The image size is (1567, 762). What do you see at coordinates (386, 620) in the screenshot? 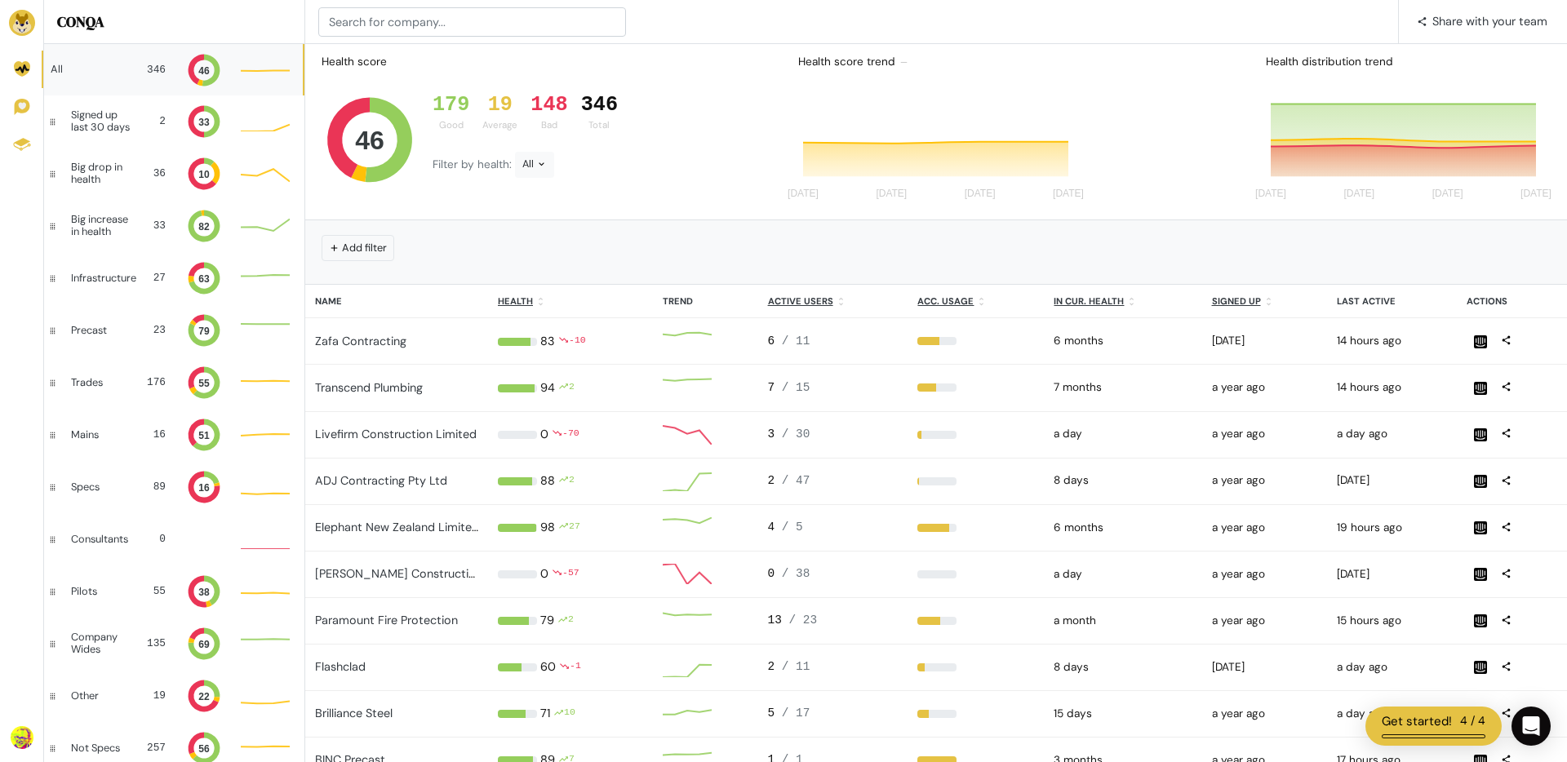
I see `a: Paramount Fire Protection` at bounding box center [386, 620].